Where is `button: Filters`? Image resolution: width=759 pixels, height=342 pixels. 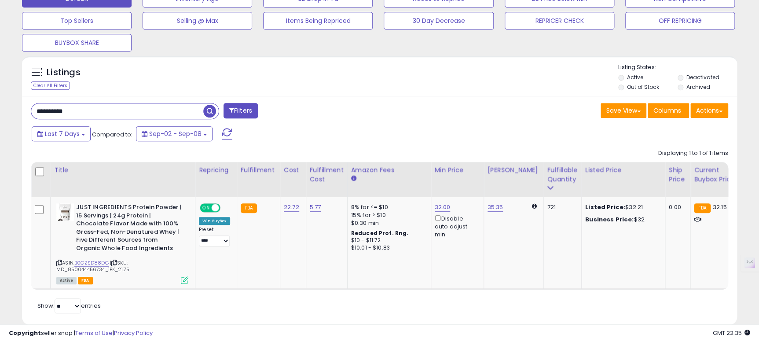
button: Filters is located at coordinates (241, 110).